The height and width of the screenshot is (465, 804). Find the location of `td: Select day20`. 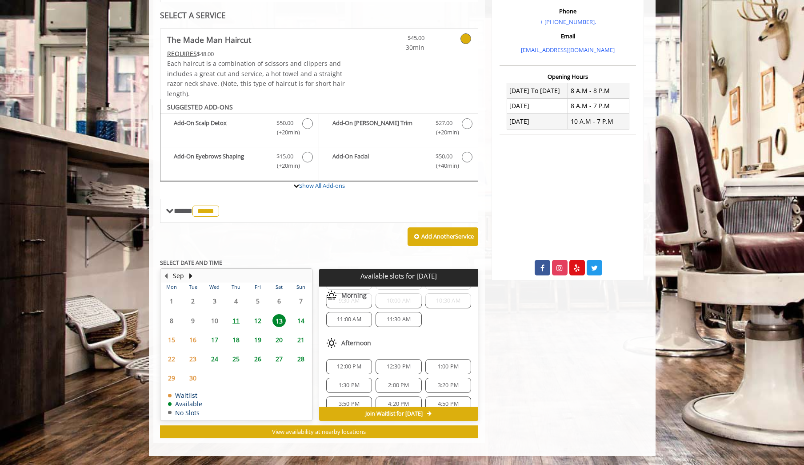

td: Select day20 is located at coordinates (279, 339).